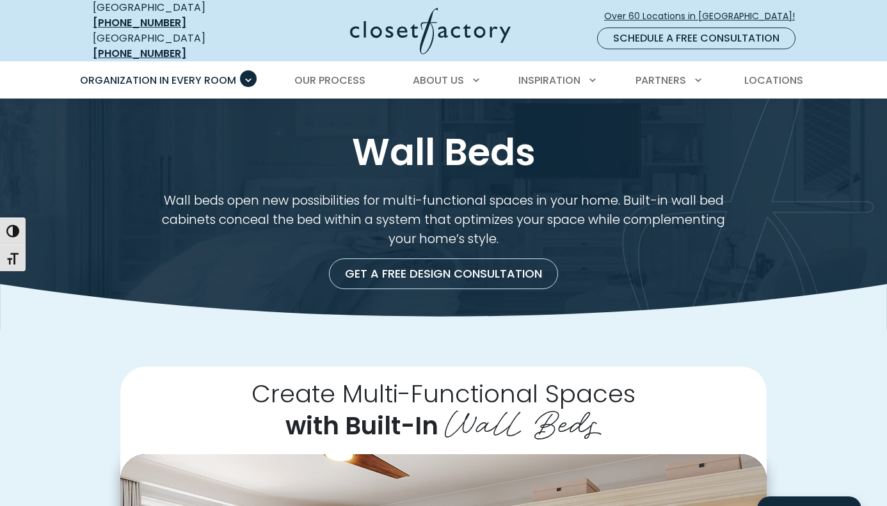 The image size is (887, 506). Describe the element at coordinates (443, 393) in the screenshot. I see `span: Create Multi-Functional Spaces` at that location.